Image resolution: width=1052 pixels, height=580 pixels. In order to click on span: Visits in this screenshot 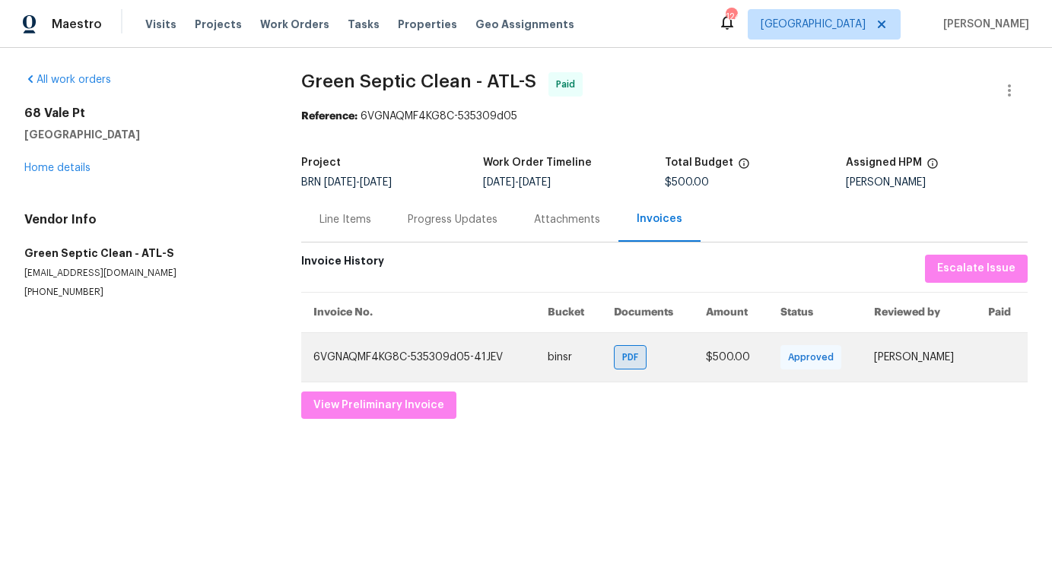, I will do `click(160, 24)`.